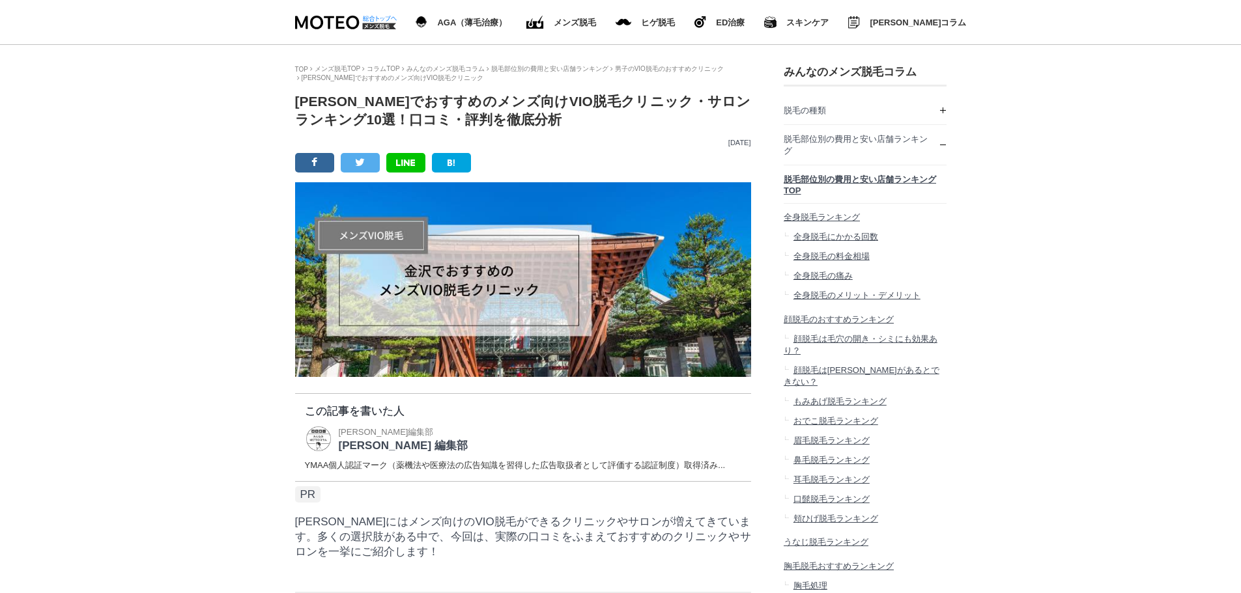 The image size is (1241, 593). What do you see at coordinates (623, 22) in the screenshot?
I see `img: メンズ脱毛` at bounding box center [623, 22].